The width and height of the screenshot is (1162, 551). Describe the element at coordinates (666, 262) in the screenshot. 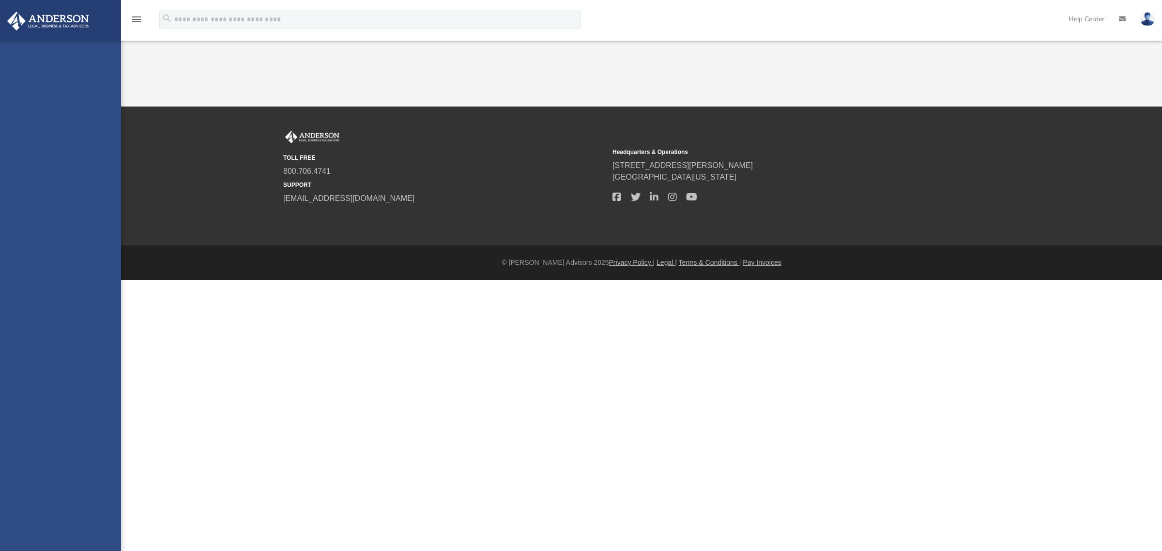

I see `a: Legal |` at that location.